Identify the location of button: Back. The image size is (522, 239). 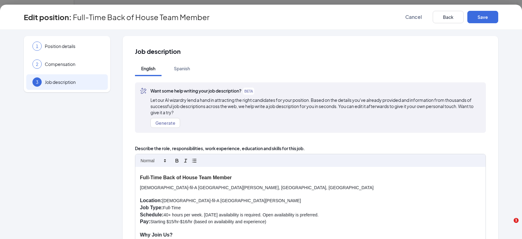
(448, 17).